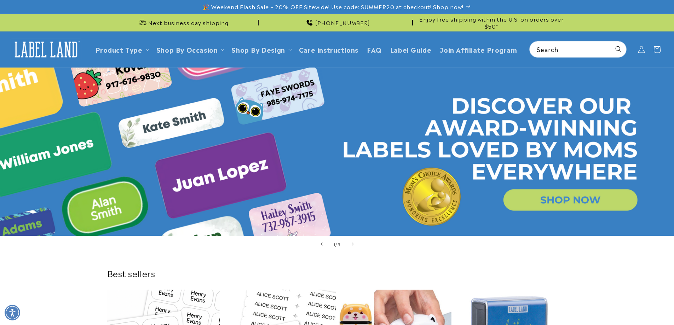 The height and width of the screenshot is (325, 674). What do you see at coordinates (334, 244) in the screenshot?
I see `span: 1` at bounding box center [334, 244].